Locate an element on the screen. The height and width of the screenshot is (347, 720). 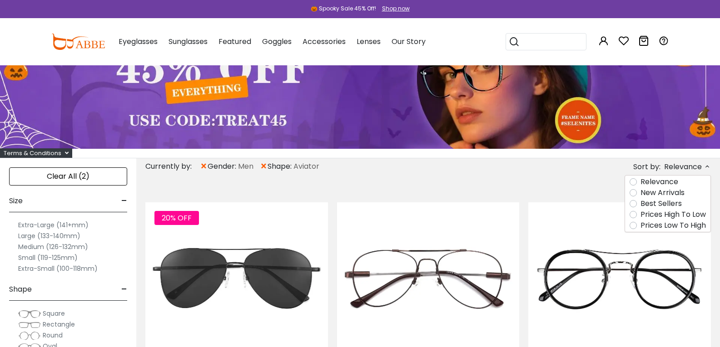
span: Rectangle is located at coordinates (59, 325).